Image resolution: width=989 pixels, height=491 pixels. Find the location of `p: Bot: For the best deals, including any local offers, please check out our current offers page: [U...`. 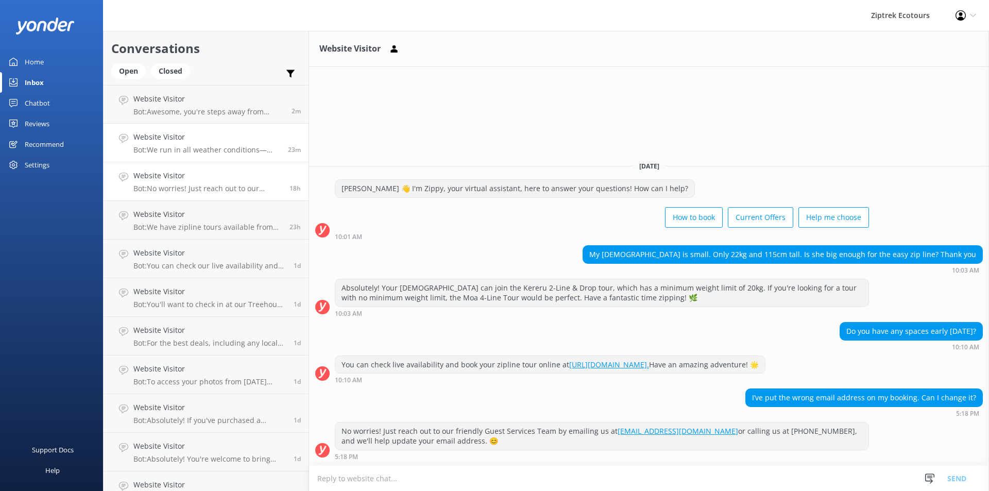

p: Bot: For the best deals, including any local offers, please check out our current offers page: [U... is located at coordinates (210, 343).